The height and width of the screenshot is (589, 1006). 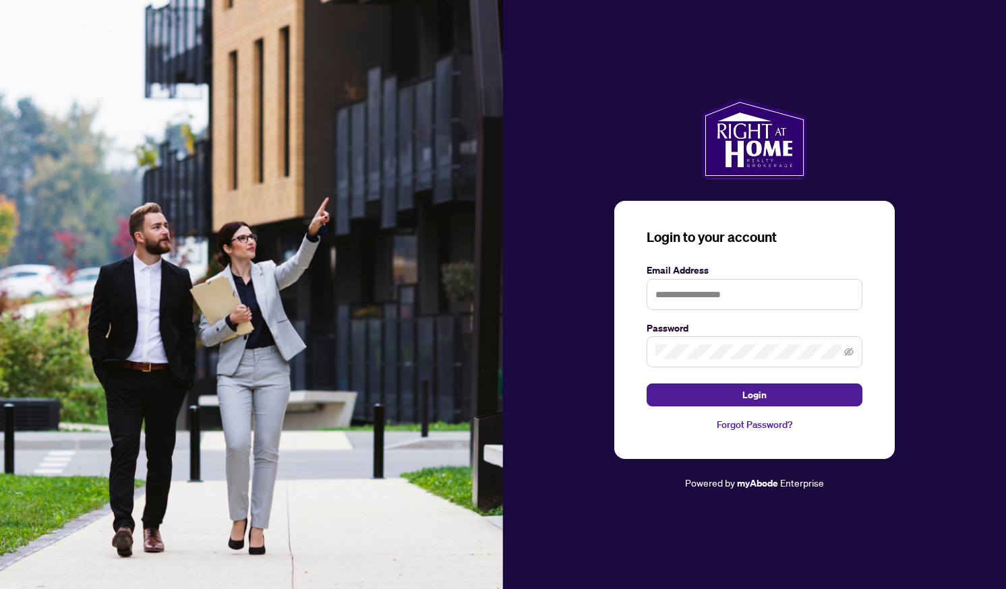 What do you see at coordinates (755, 395) in the screenshot?
I see `button: Login` at bounding box center [755, 395].